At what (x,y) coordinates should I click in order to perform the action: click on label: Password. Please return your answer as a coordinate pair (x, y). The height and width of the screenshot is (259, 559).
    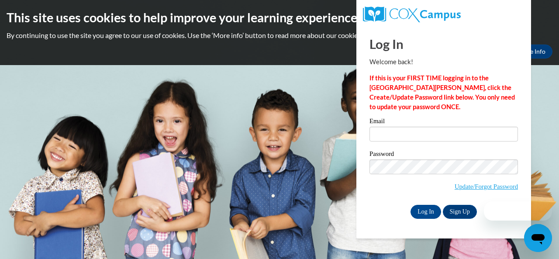
    Looking at the image, I should click on (444, 155).